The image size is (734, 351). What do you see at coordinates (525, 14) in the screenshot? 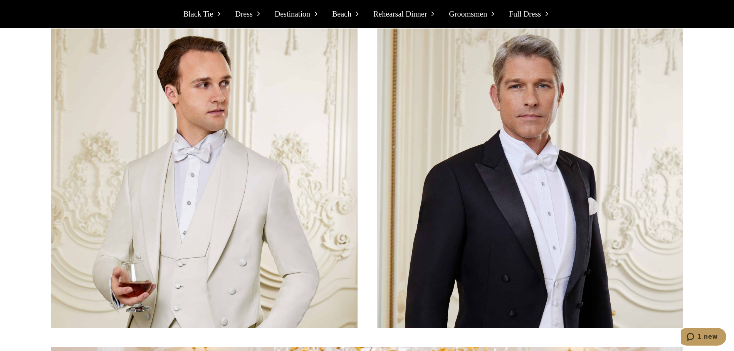
I see `span: Full Dress` at bounding box center [525, 14].